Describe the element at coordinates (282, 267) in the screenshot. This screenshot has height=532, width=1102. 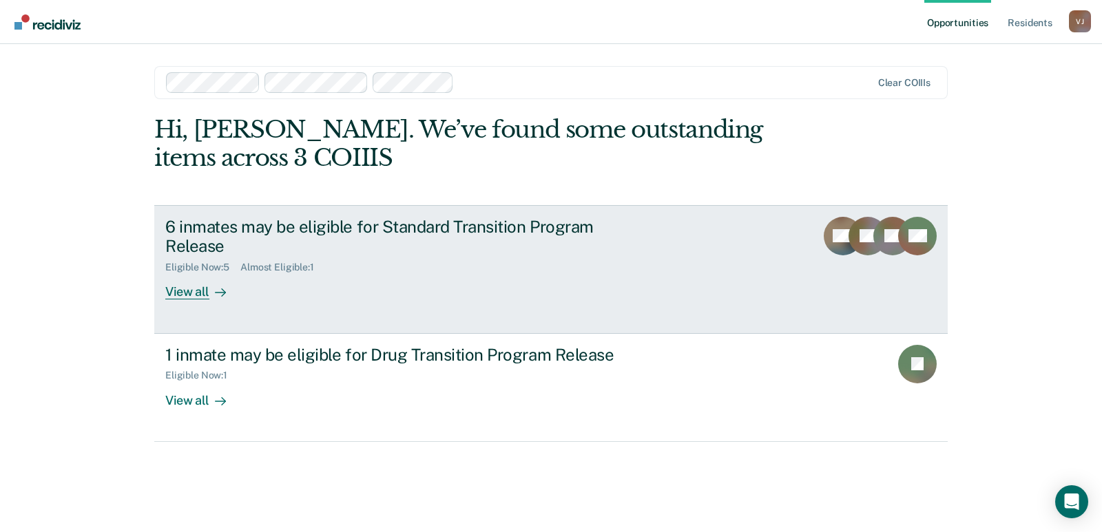
I see `div: Almost Eligible : 1` at that location.